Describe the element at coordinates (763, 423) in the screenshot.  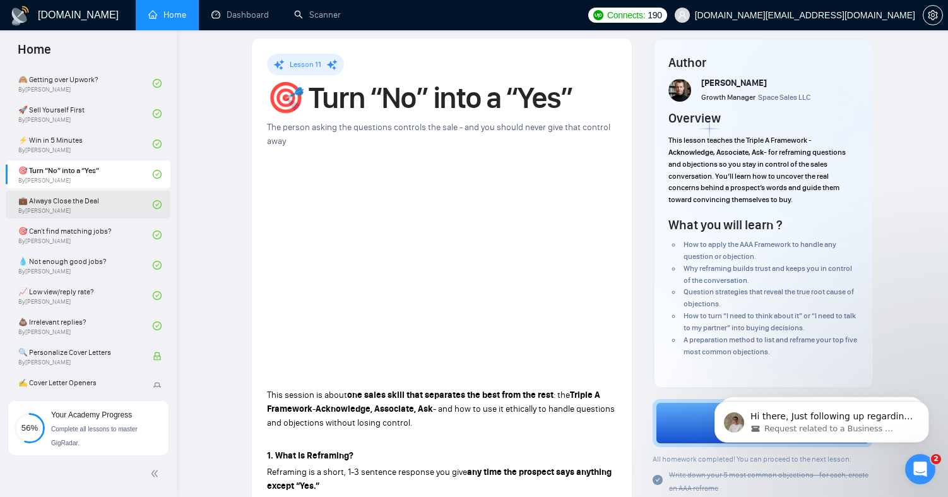
I see `button: Next` at that location.